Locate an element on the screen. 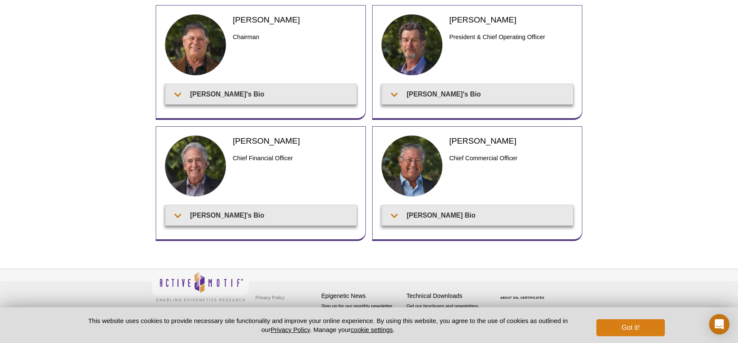 This screenshot has width=738, height=343. button: Got it! is located at coordinates (630, 328).